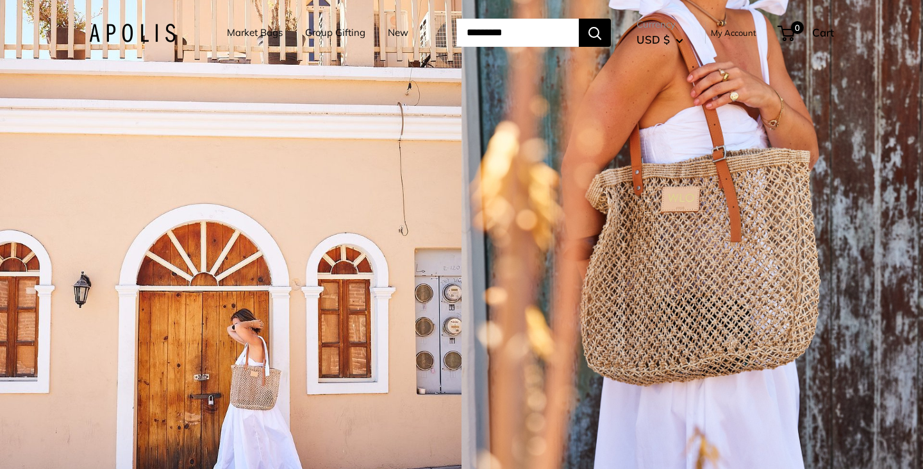  Describe the element at coordinates (335, 33) in the screenshot. I see `a: Group Gifting` at that location.